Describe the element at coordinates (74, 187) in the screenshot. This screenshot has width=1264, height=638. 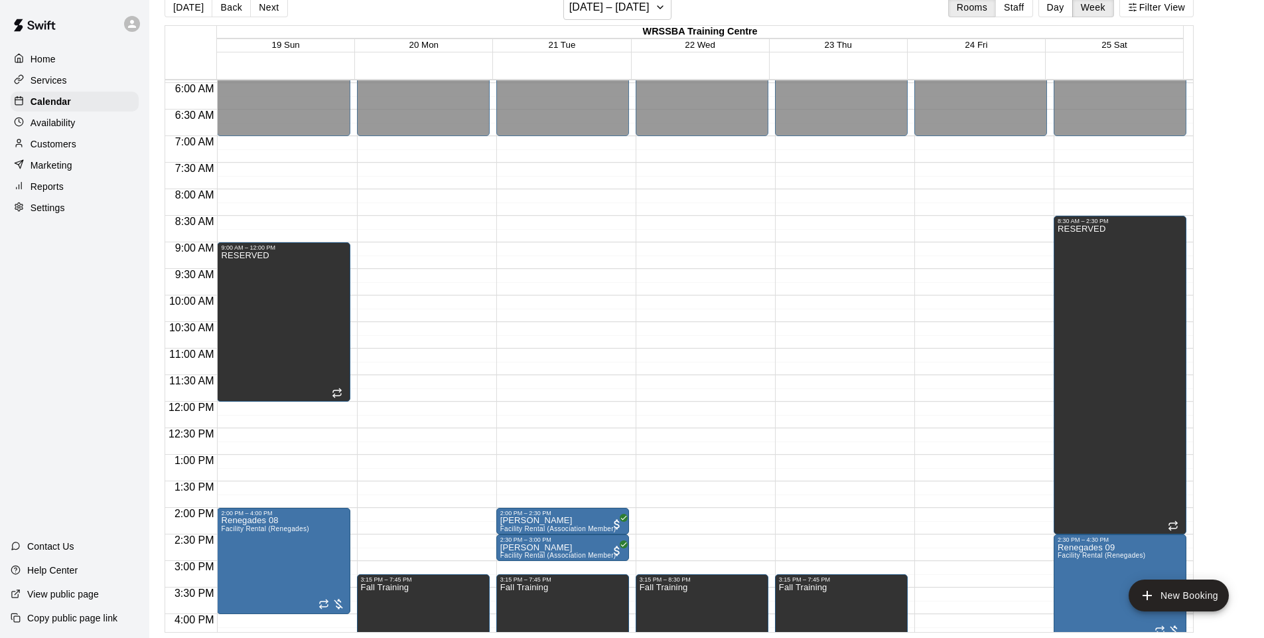
I see `a: Reports` at that location.